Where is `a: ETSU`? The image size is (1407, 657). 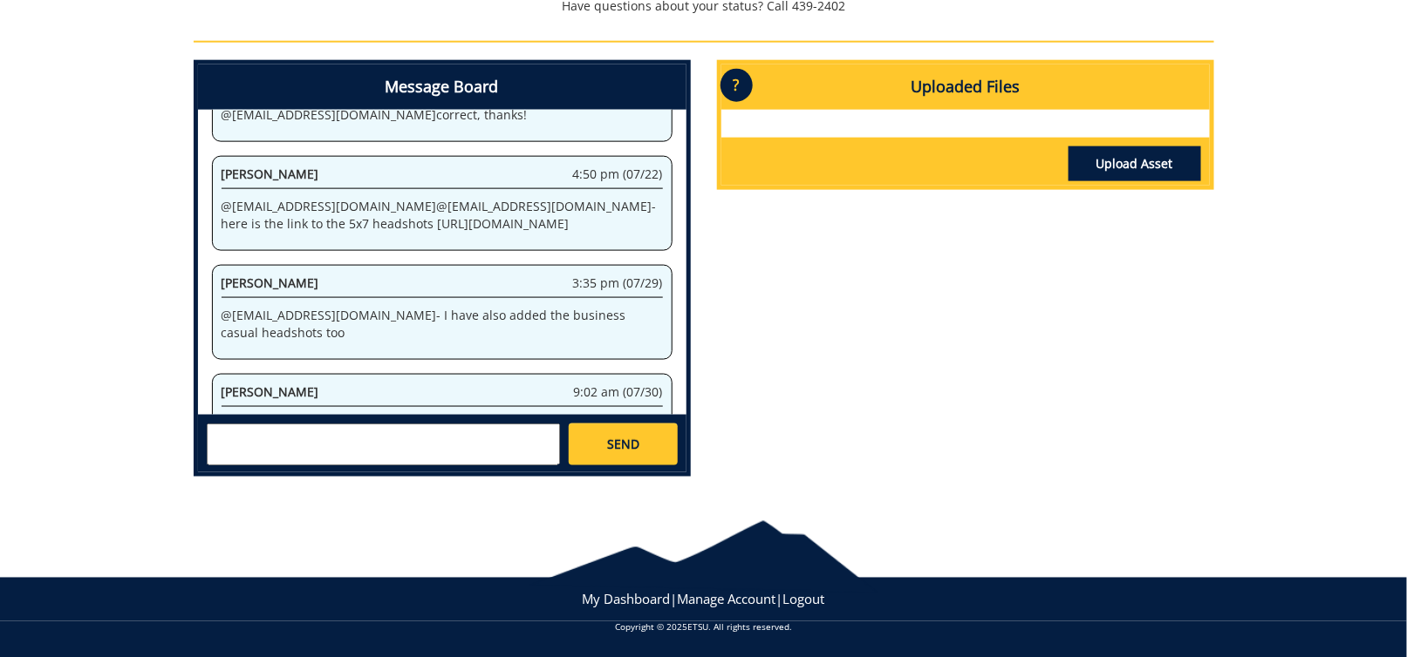
a: ETSU is located at coordinates (698, 628).